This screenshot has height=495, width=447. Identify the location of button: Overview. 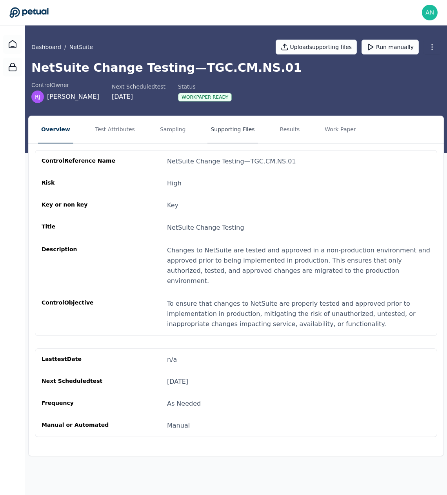
(56, 130).